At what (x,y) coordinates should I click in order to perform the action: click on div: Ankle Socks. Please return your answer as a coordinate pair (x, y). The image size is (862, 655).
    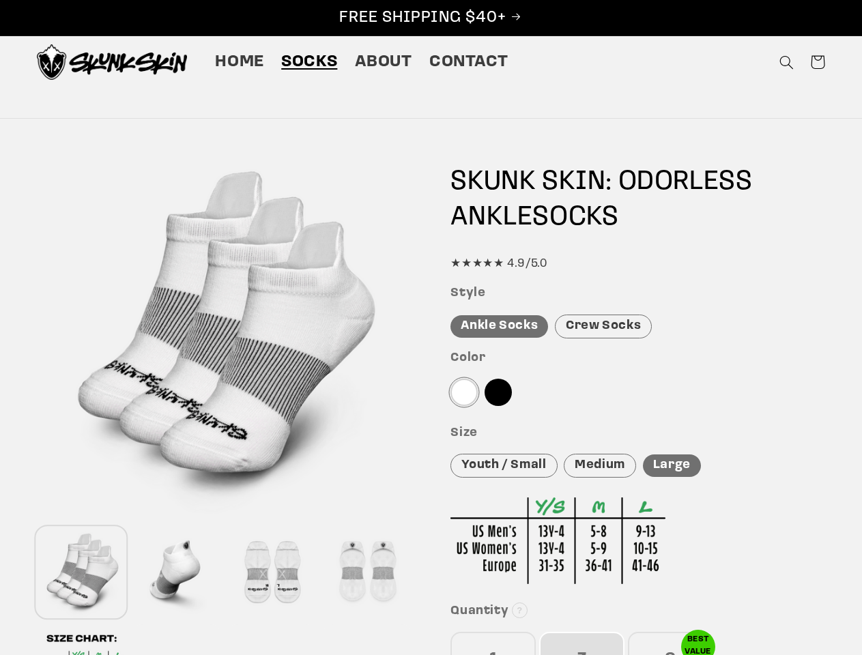
    Looking at the image, I should click on (499, 326).